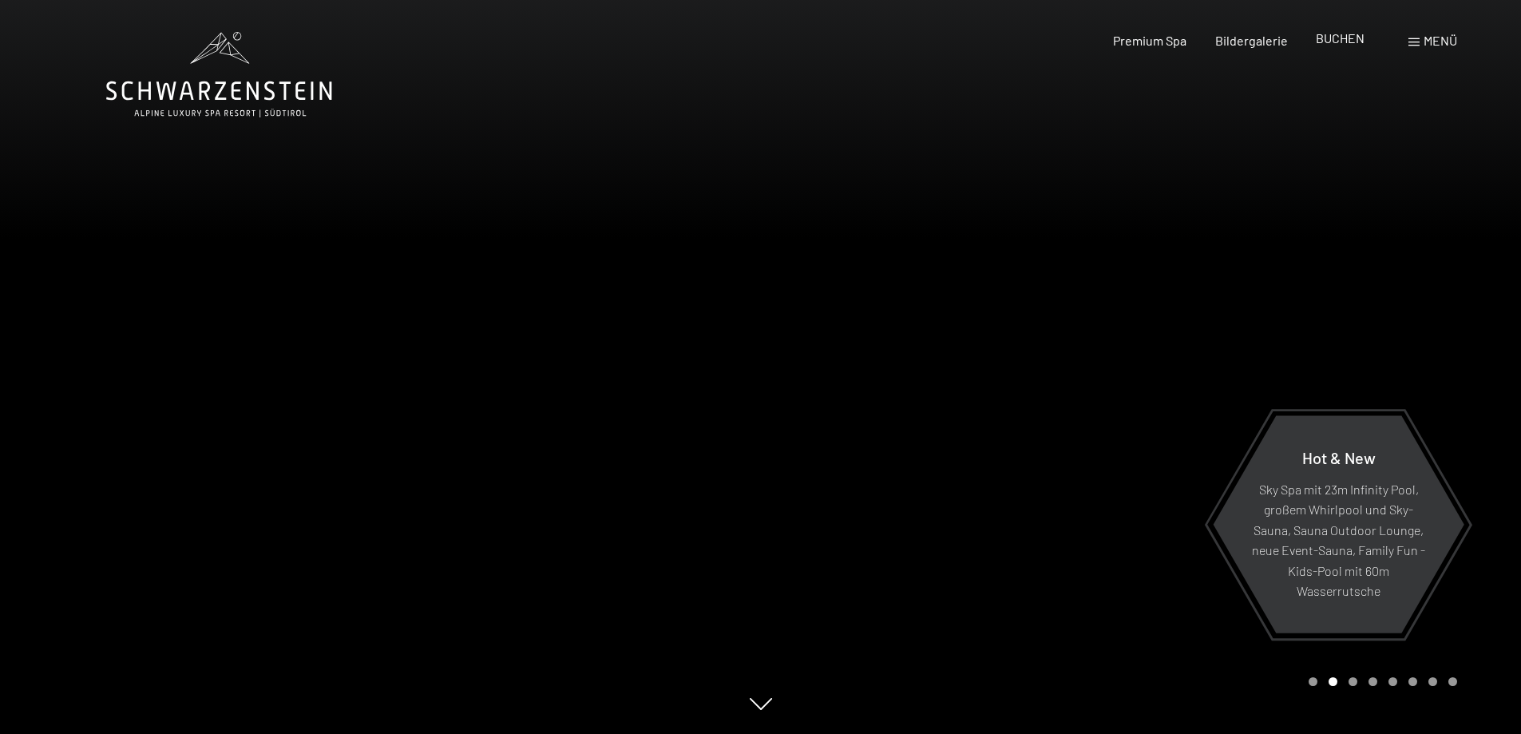 This screenshot has height=734, width=1521. I want to click on div: Carousel Page 4, so click(1372, 681).